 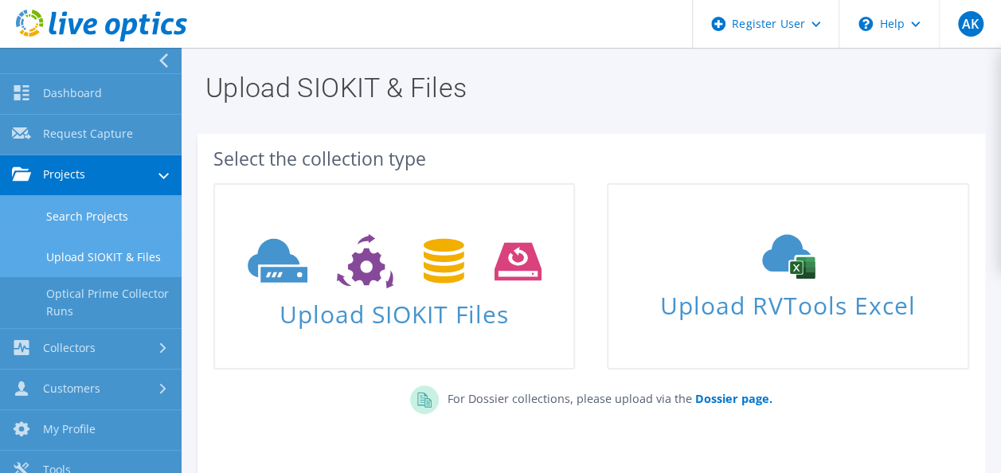 What do you see at coordinates (394, 309) in the screenshot?
I see `span: Upload SIOKIT Files` at bounding box center [394, 309].